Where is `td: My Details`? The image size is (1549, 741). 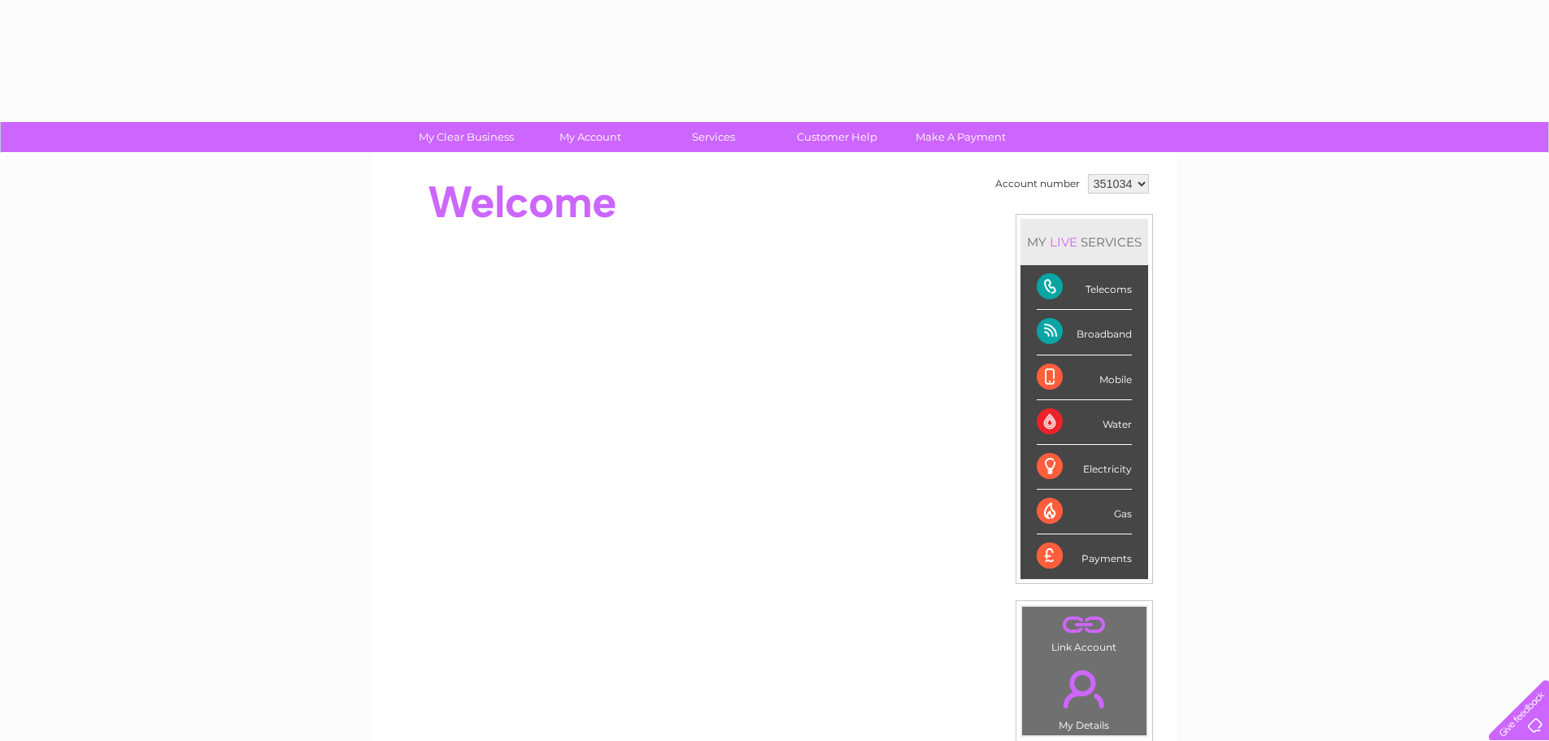
td: My Details is located at coordinates (1084, 696).